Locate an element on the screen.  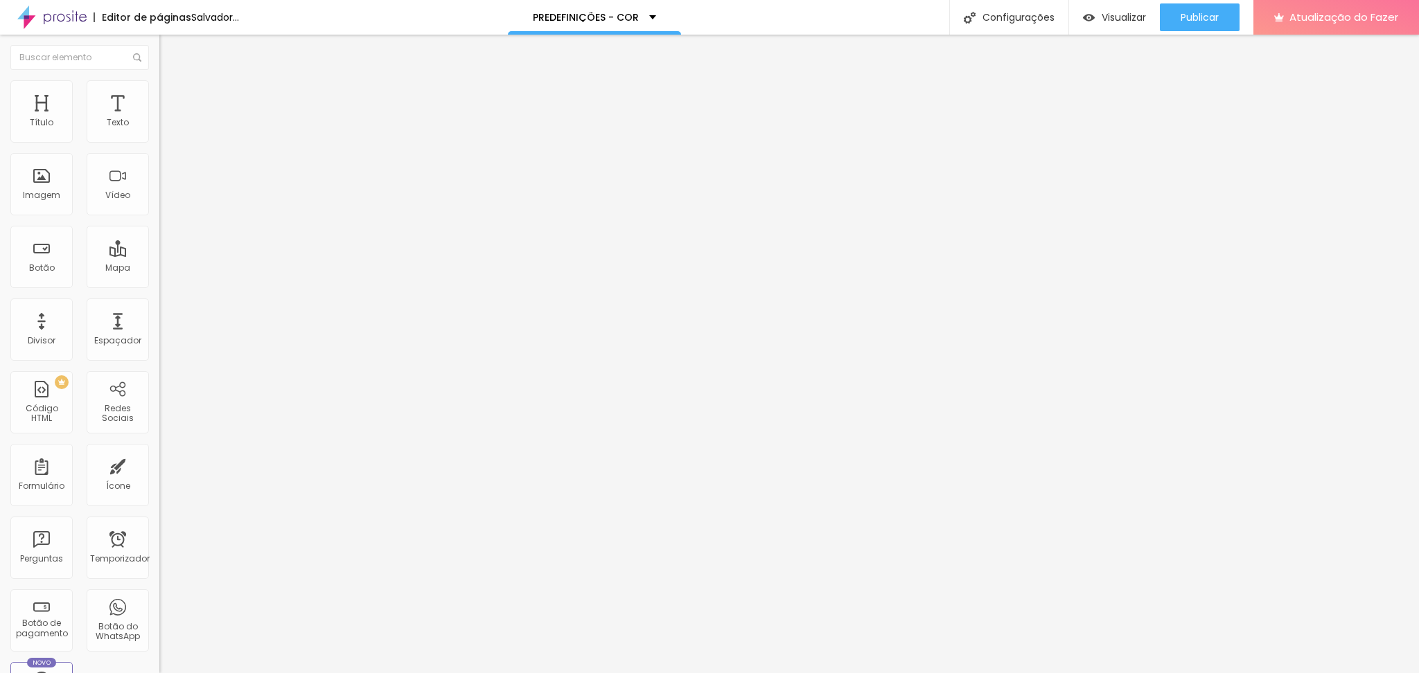
font: Botão do WhatsApp is located at coordinates (118, 631).